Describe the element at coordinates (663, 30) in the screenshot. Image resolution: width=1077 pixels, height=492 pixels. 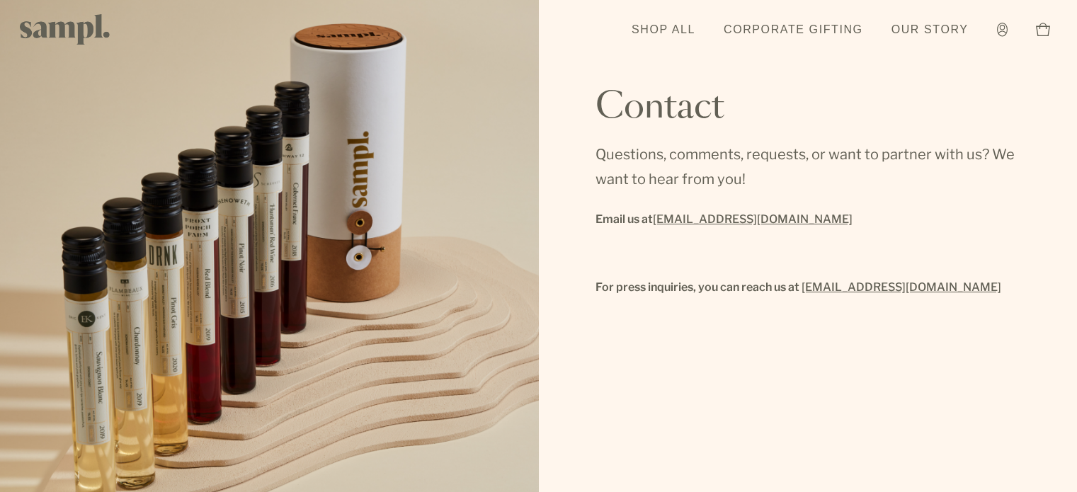
I see `a: Shop All` at that location.